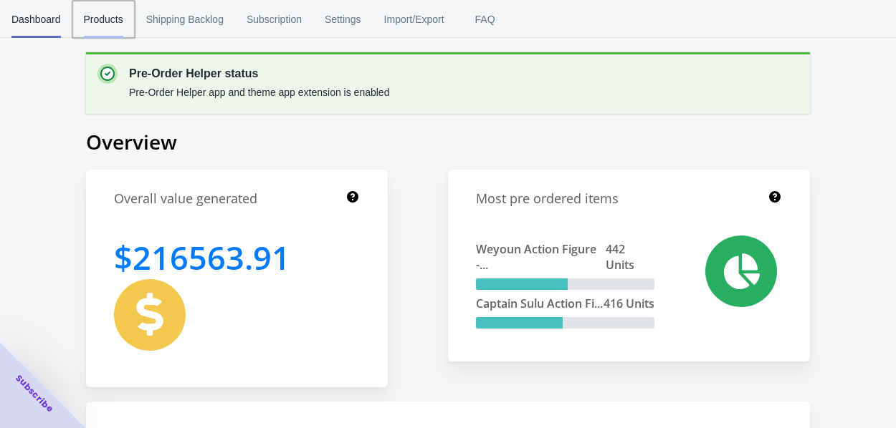 This screenshot has width=896, height=428. Describe the element at coordinates (342, 19) in the screenshot. I see `span: Settings` at that location.